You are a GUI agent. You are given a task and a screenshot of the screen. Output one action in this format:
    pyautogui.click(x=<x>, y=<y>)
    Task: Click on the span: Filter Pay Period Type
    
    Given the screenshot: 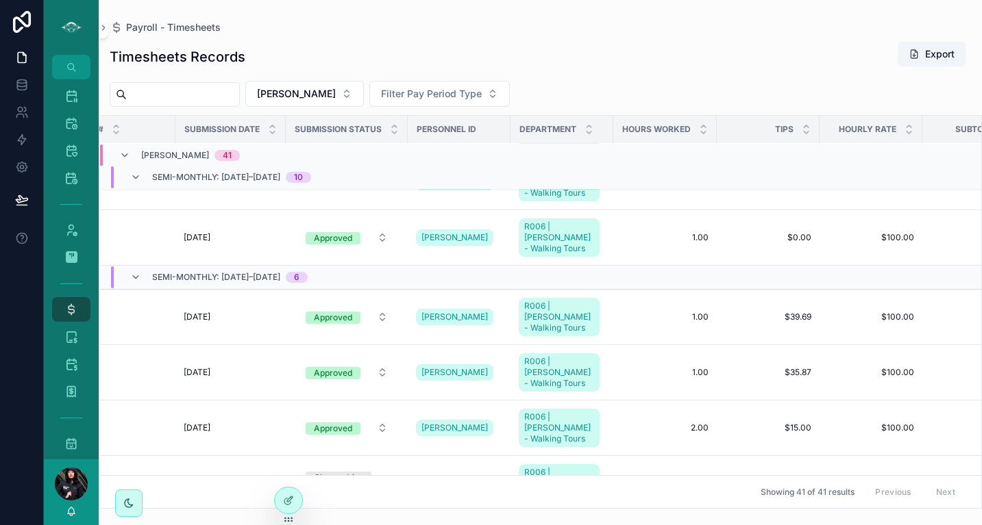 What is the action you would take?
    pyautogui.click(x=431, y=94)
    